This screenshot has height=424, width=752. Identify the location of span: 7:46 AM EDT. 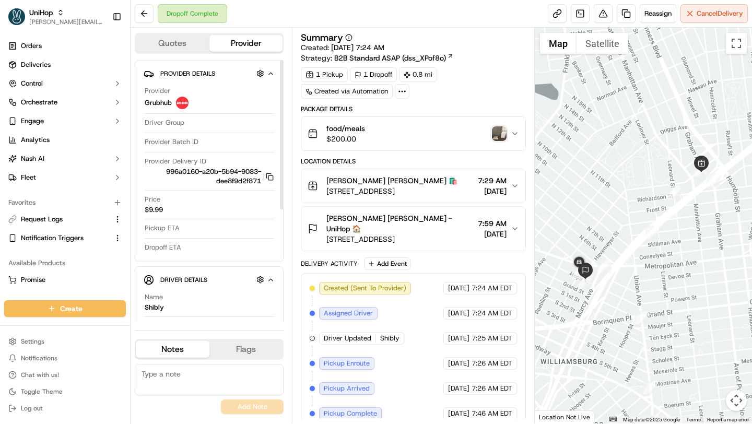
(492, 414).